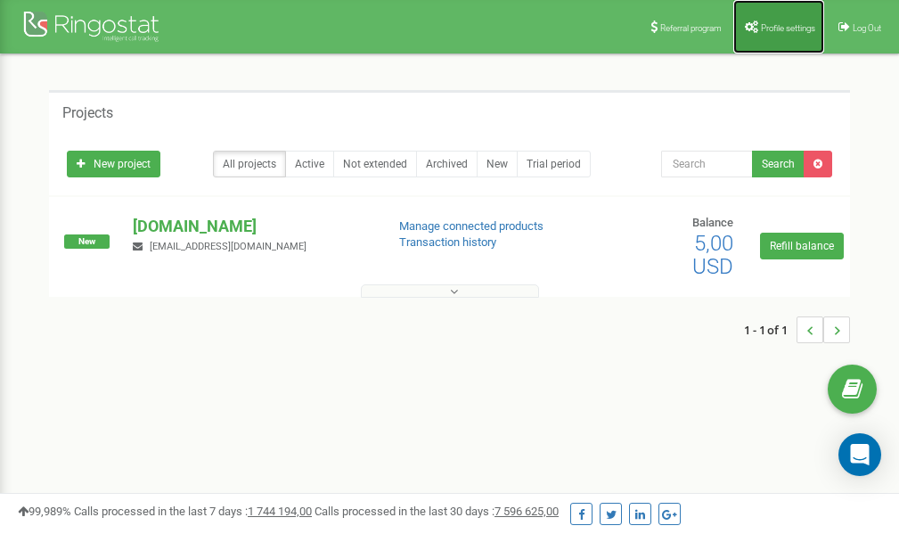 The height and width of the screenshot is (534, 899). Describe the element at coordinates (713, 222) in the screenshot. I see `span: Balance` at that location.